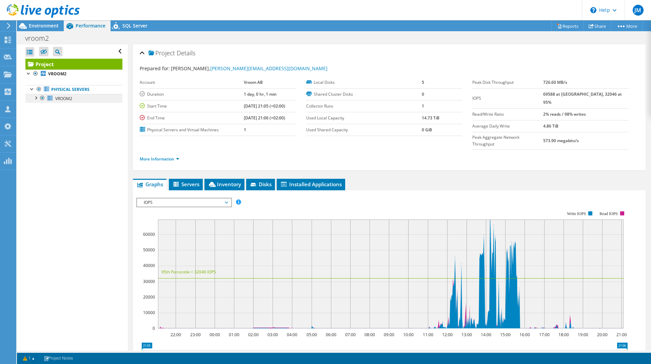  I want to click on label: Start Time, so click(192, 106).